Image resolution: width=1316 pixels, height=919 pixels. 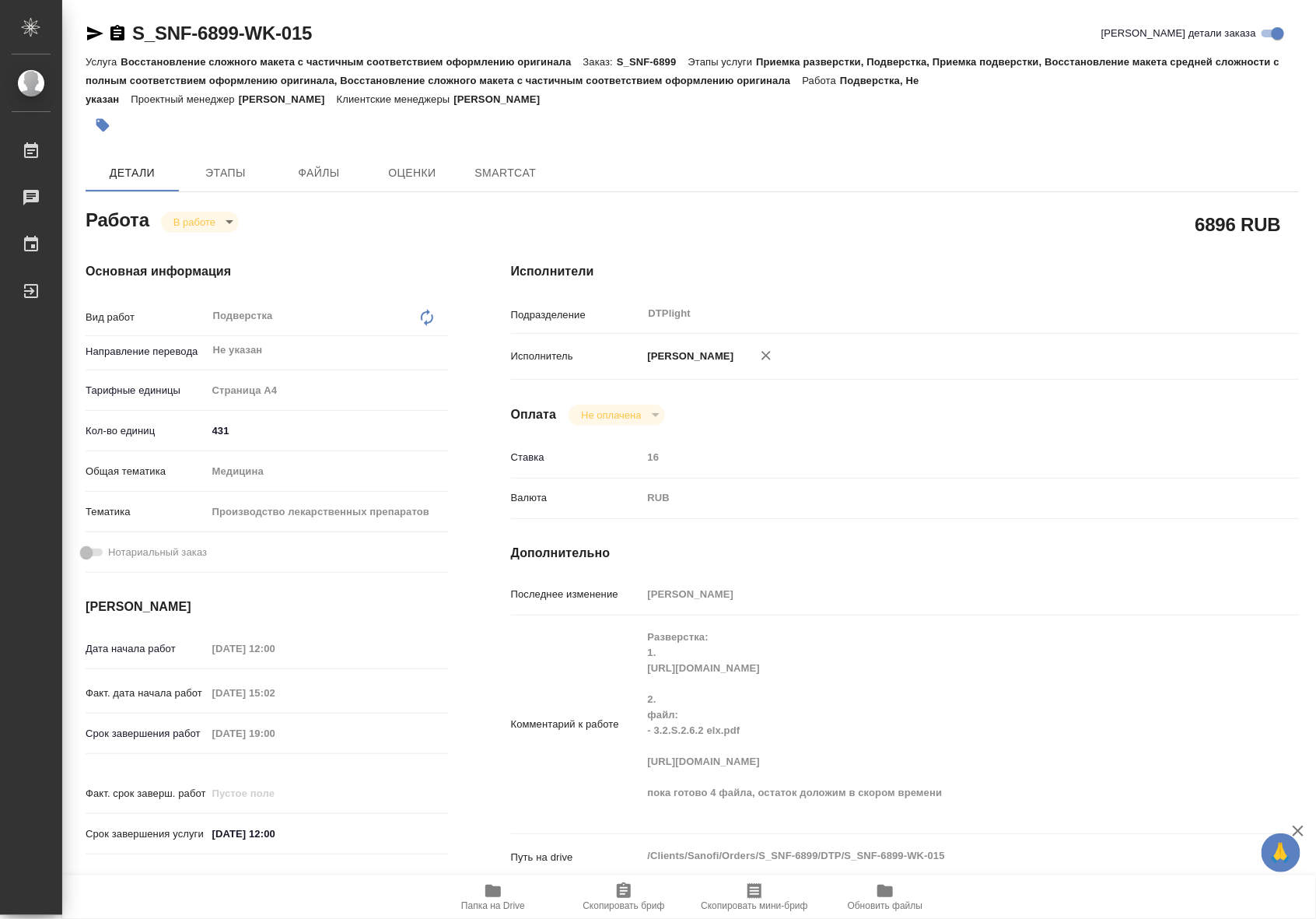 What do you see at coordinates (146, 431) in the screenshot?
I see `p: Кол-во единиц` at bounding box center [146, 431].